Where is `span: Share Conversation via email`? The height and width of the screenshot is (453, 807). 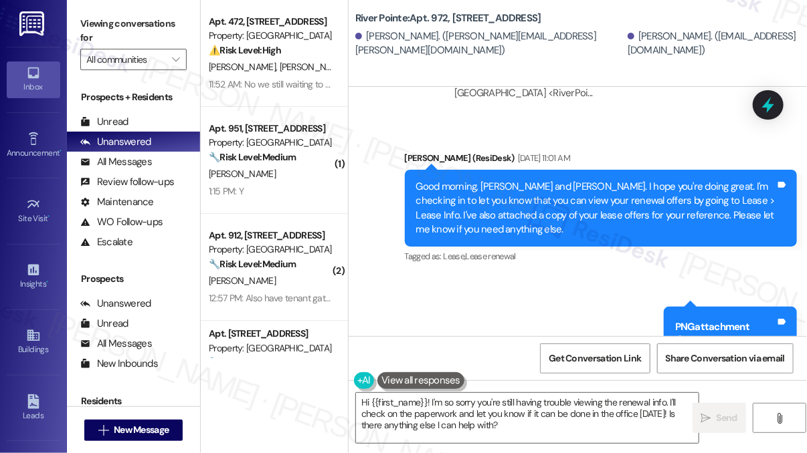
span: Share Conversation via email is located at coordinates (725, 359).